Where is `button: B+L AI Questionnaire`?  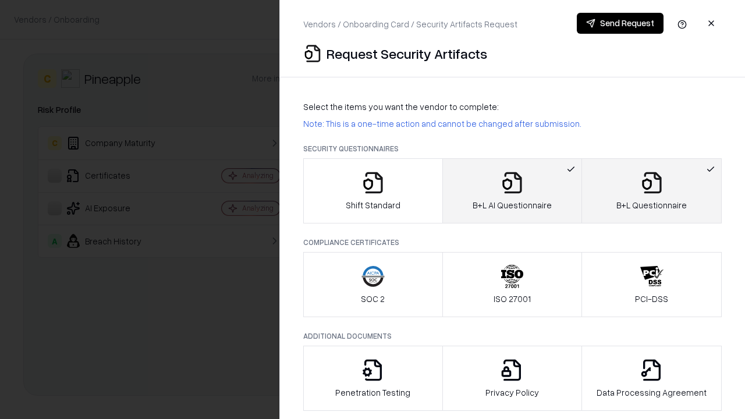 button: B+L AI Questionnaire is located at coordinates (512, 191).